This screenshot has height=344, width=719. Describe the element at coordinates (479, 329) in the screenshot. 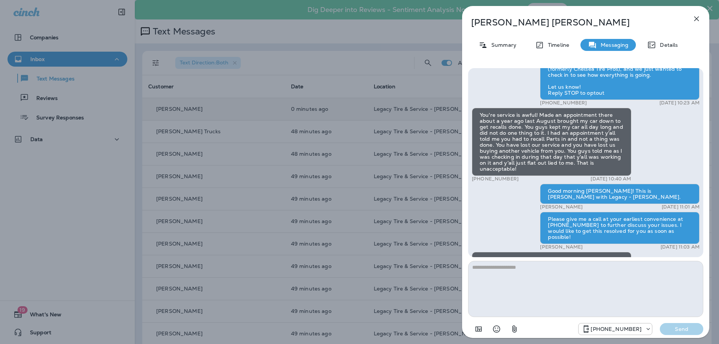

I see `button: Add in a premade template` at that location.